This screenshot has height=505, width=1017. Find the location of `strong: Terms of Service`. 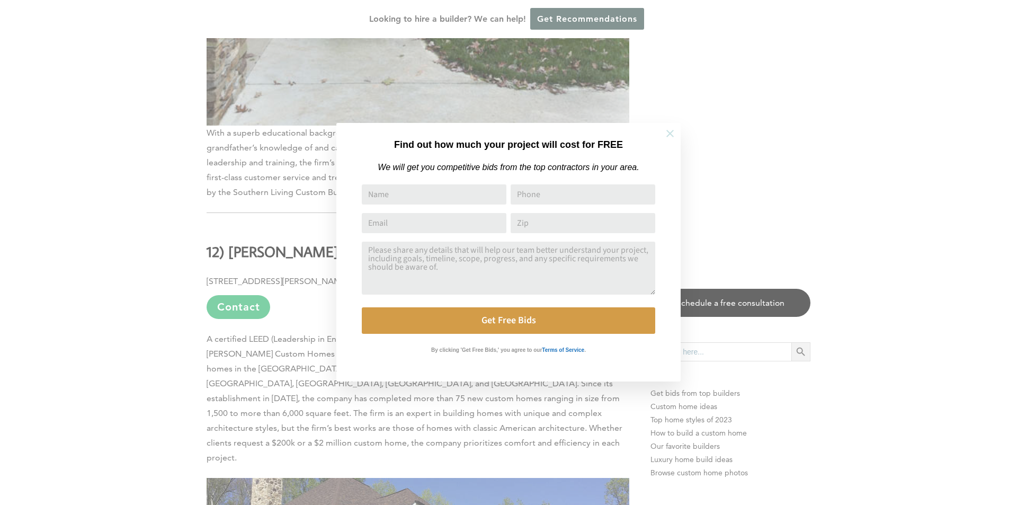

strong: Terms of Service is located at coordinates (563, 350).